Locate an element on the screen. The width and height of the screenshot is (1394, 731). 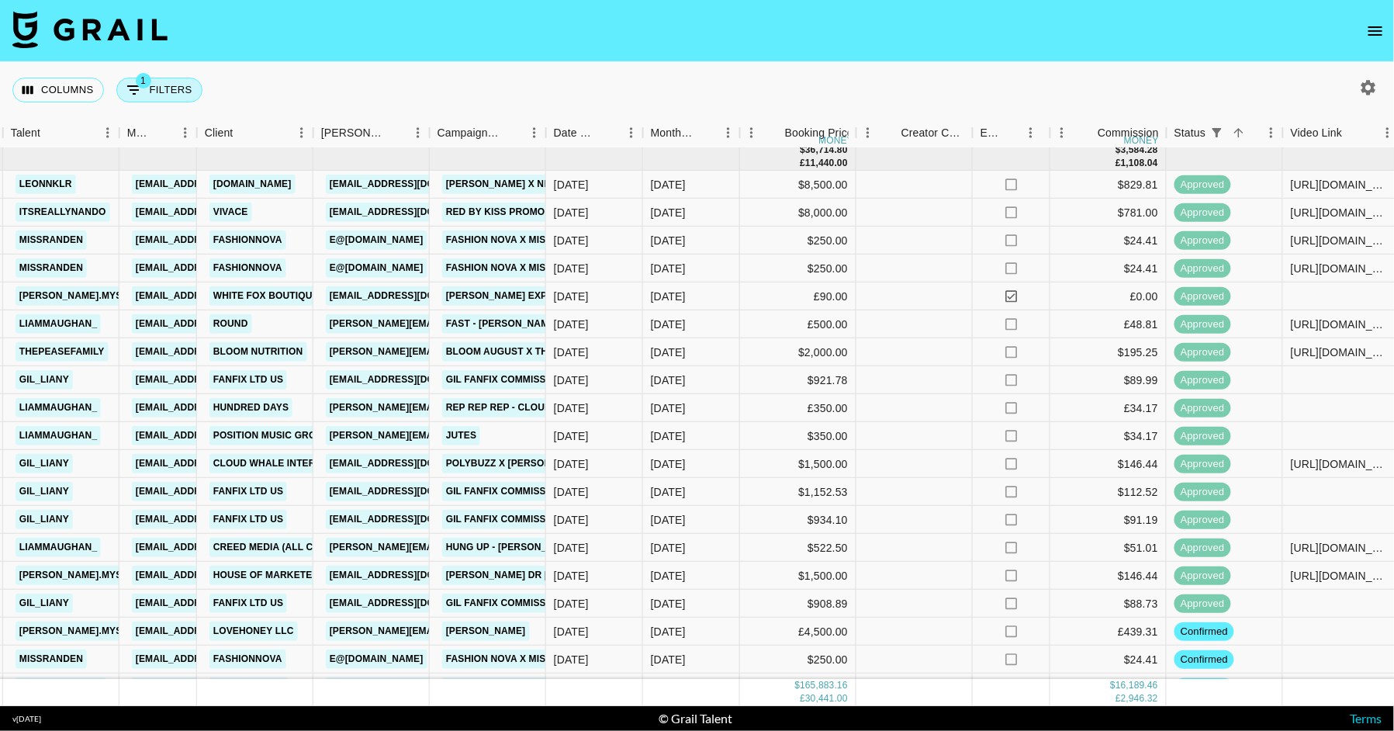
div: https://www.tiktok.com/@liammaughan_/video/7537764408760667415 is located at coordinates (1340, 324).